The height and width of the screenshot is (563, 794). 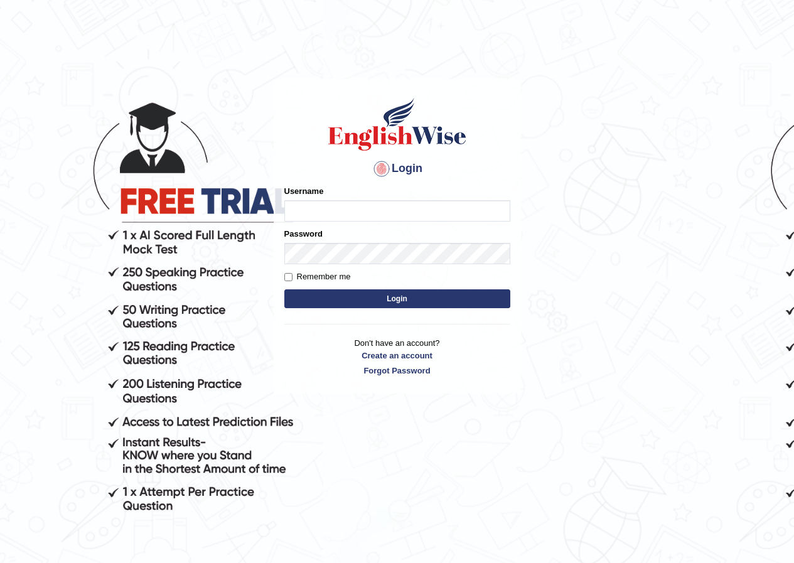 What do you see at coordinates (397, 356) in the screenshot?
I see `p: Don't have an account?` at bounding box center [397, 356].